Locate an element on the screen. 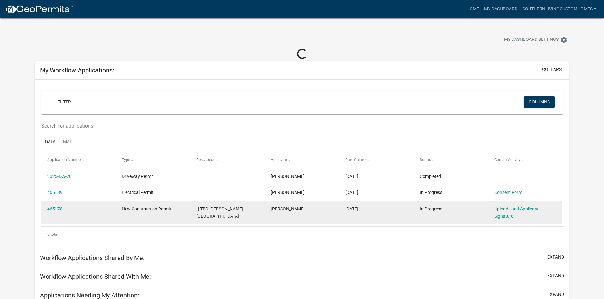 This screenshot has height=299, width=604. h5: My Workflow Applications: is located at coordinates (77, 70).